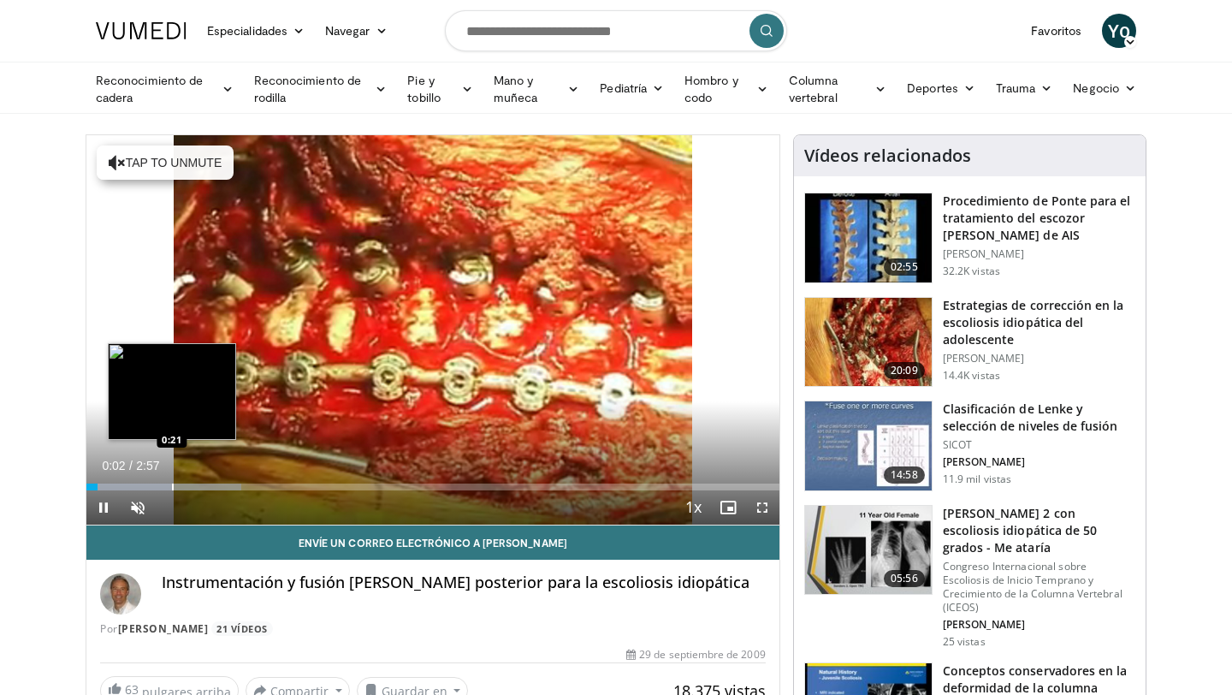 The height and width of the screenshot is (695, 1232). Describe the element at coordinates (242, 628) in the screenshot. I see `font: 21 vídeos` at that location.